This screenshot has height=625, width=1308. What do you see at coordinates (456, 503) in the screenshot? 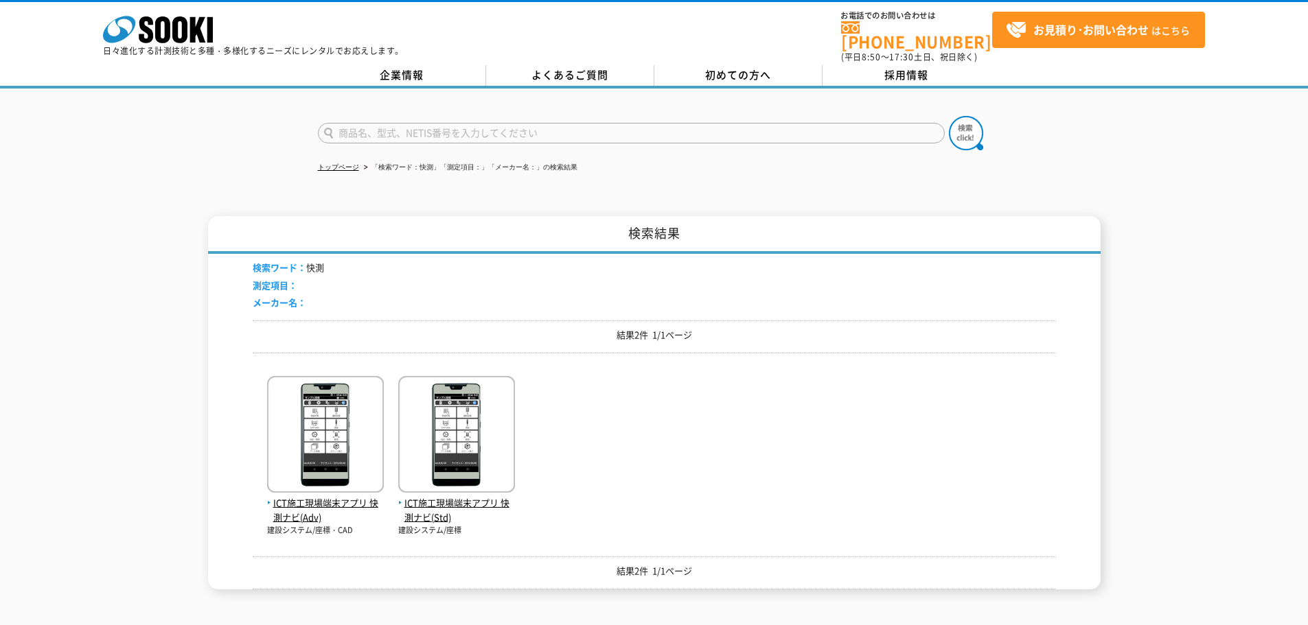
I see `a: ICT施工現場端末アプリ 快測ナビ(Std)` at bounding box center [456, 503].